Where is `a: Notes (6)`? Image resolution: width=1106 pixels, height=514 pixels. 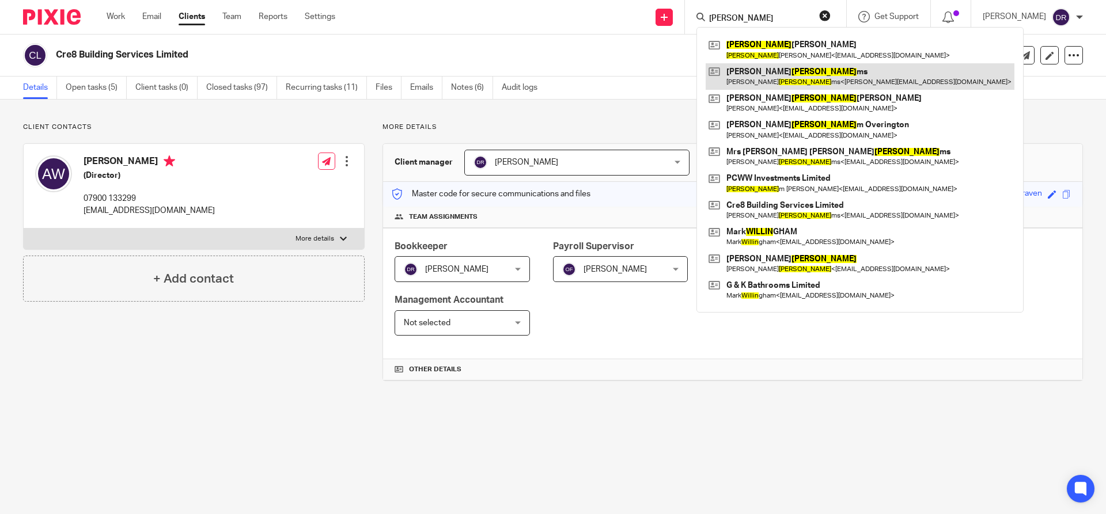 a: Notes (6) is located at coordinates (472, 88).